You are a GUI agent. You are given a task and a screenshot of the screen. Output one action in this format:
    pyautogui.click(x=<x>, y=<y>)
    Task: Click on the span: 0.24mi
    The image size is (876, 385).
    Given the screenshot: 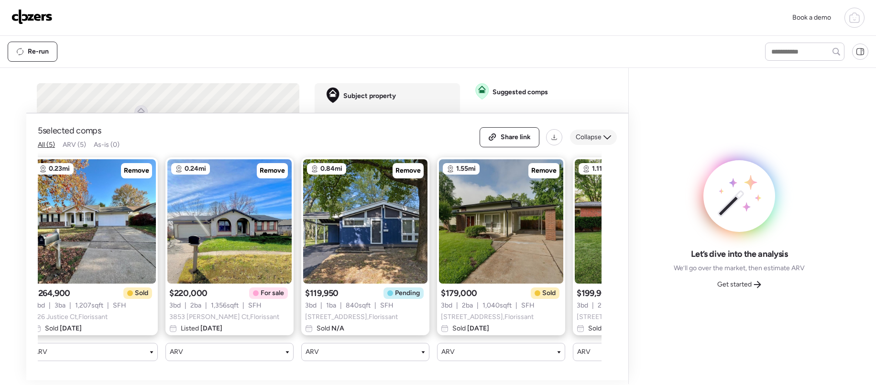 What is the action you would take?
    pyautogui.click(x=195, y=169)
    